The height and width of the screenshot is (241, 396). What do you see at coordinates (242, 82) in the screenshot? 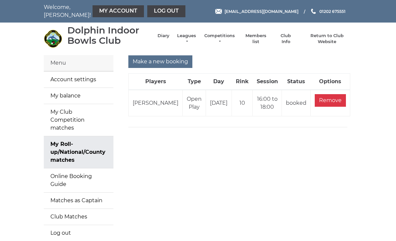
I see `th: Rink` at bounding box center [242, 82].